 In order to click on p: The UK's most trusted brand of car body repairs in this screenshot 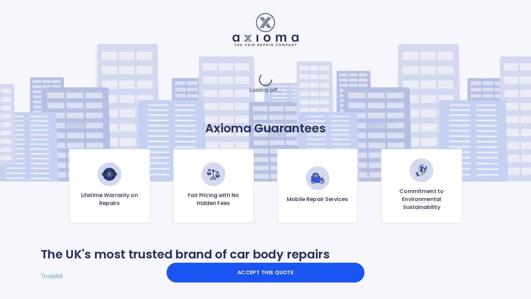, I will do `click(185, 254)`.